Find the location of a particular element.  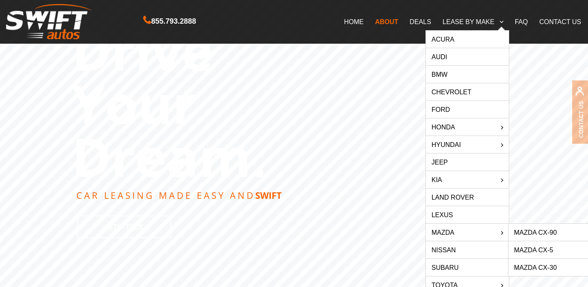

a: Nissan is located at coordinates (467, 250).